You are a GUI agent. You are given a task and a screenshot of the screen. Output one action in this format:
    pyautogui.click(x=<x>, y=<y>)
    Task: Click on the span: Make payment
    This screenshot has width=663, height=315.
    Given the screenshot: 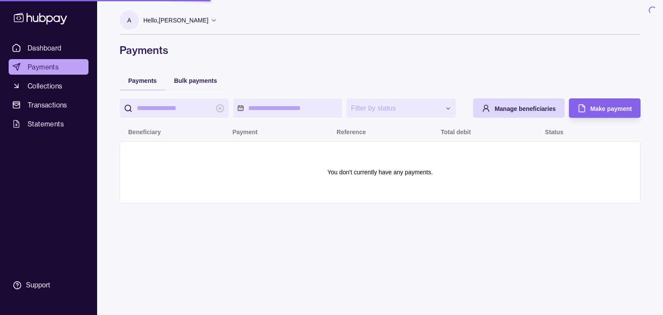 What is the action you would take?
    pyautogui.click(x=611, y=109)
    